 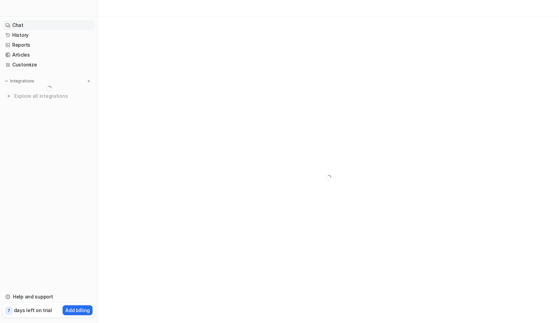 I want to click on a: Explore all integrations, so click(x=49, y=96).